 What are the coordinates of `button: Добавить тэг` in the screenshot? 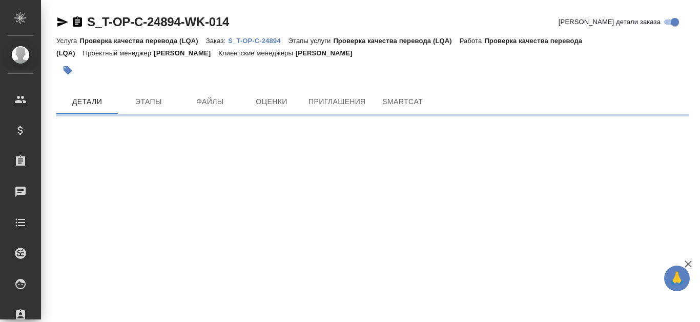 It's located at (68, 70).